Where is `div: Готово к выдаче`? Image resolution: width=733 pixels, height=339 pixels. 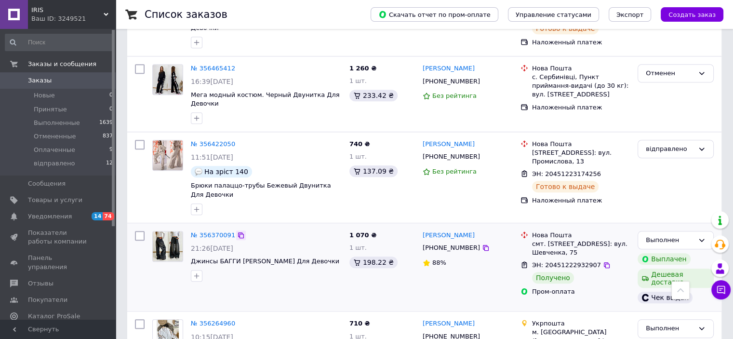
div: Готово к выдаче is located at coordinates (566, 187).